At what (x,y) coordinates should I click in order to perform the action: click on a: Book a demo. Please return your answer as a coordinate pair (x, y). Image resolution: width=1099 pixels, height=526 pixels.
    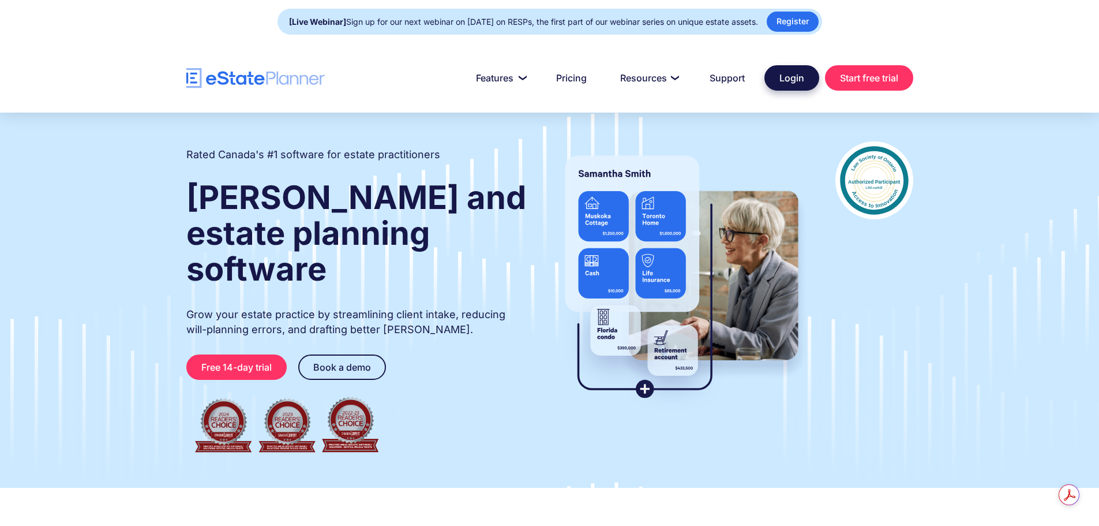
    Looking at the image, I should click on (342, 367).